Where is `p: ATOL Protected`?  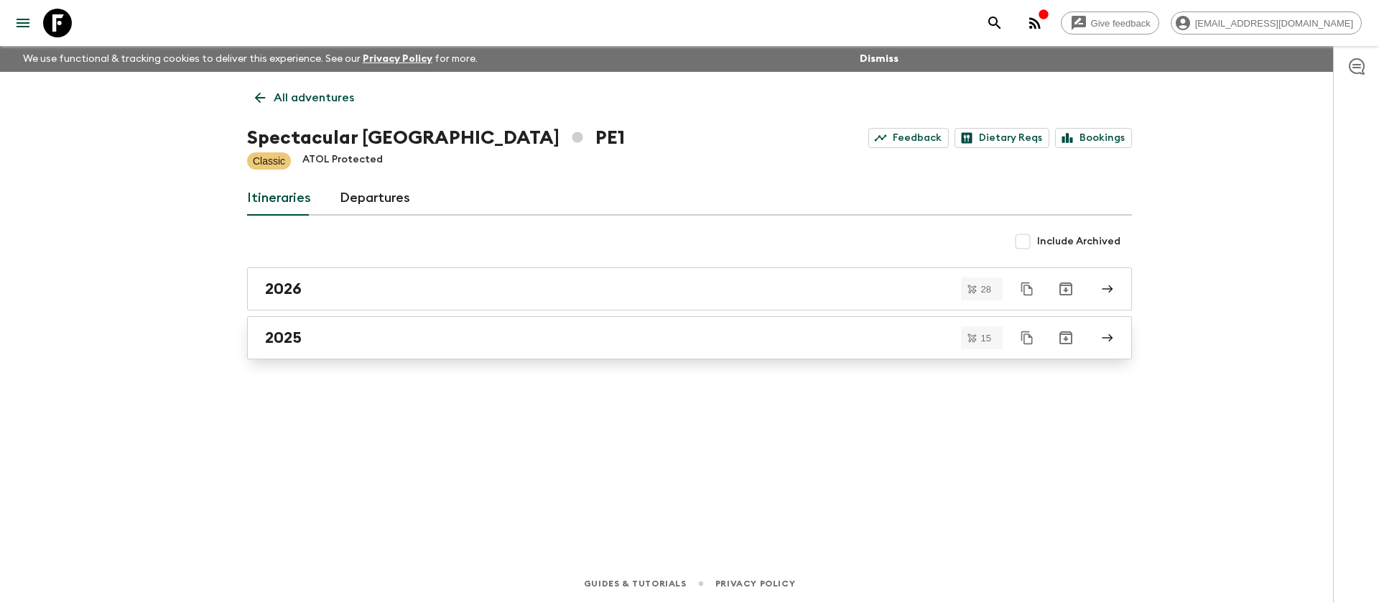 p: ATOL Protected is located at coordinates (343, 161).